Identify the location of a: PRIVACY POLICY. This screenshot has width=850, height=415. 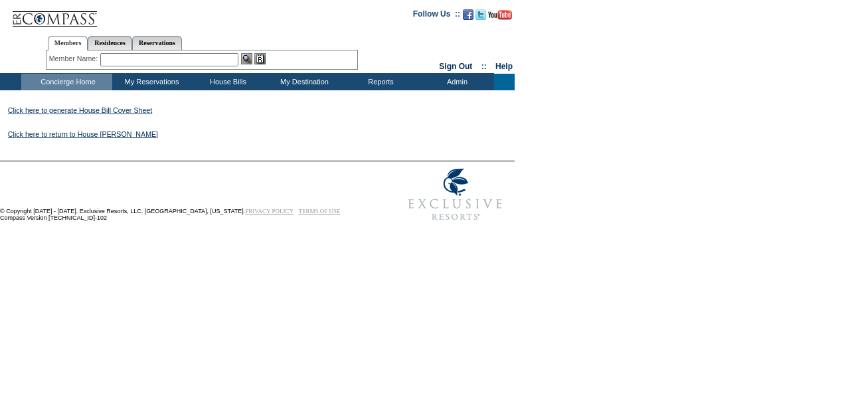
(269, 211).